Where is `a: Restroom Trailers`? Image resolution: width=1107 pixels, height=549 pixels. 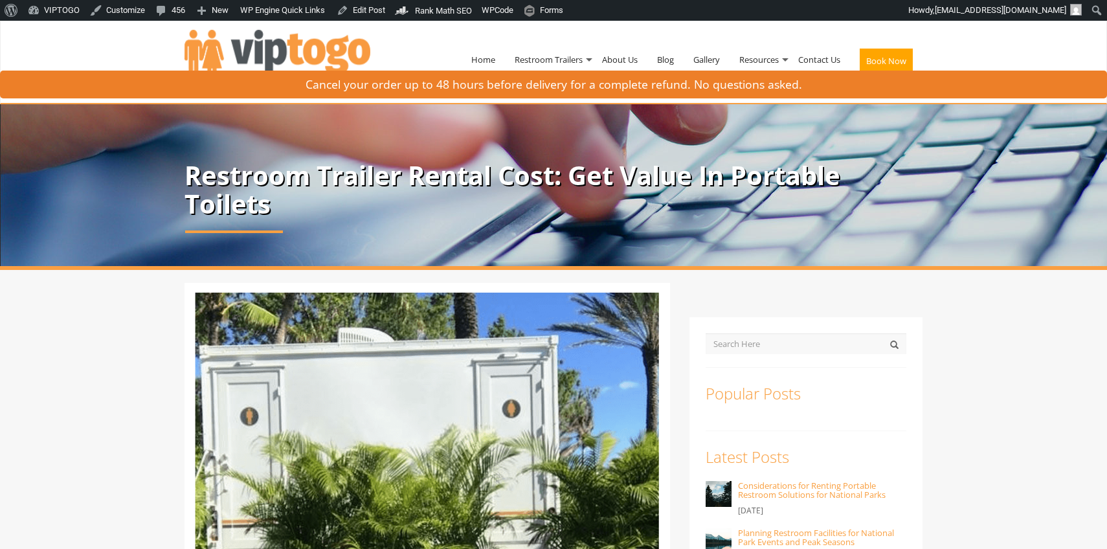 a: Restroom Trailers is located at coordinates (548, 60).